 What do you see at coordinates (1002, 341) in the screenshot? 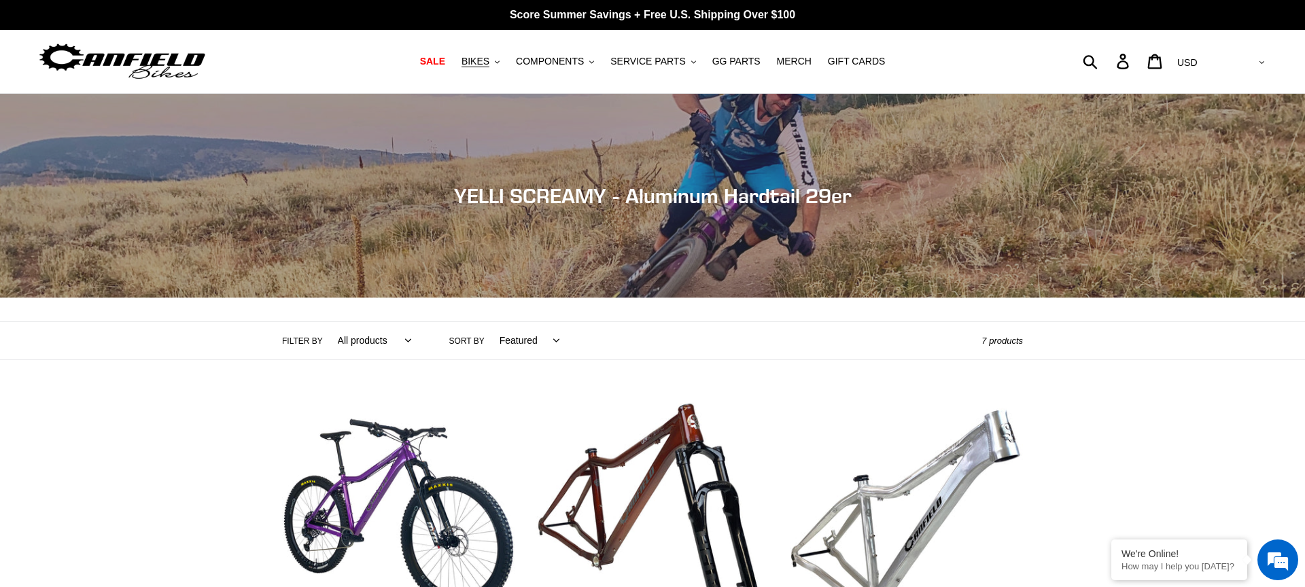
I see `span: 7 products` at bounding box center [1002, 341].